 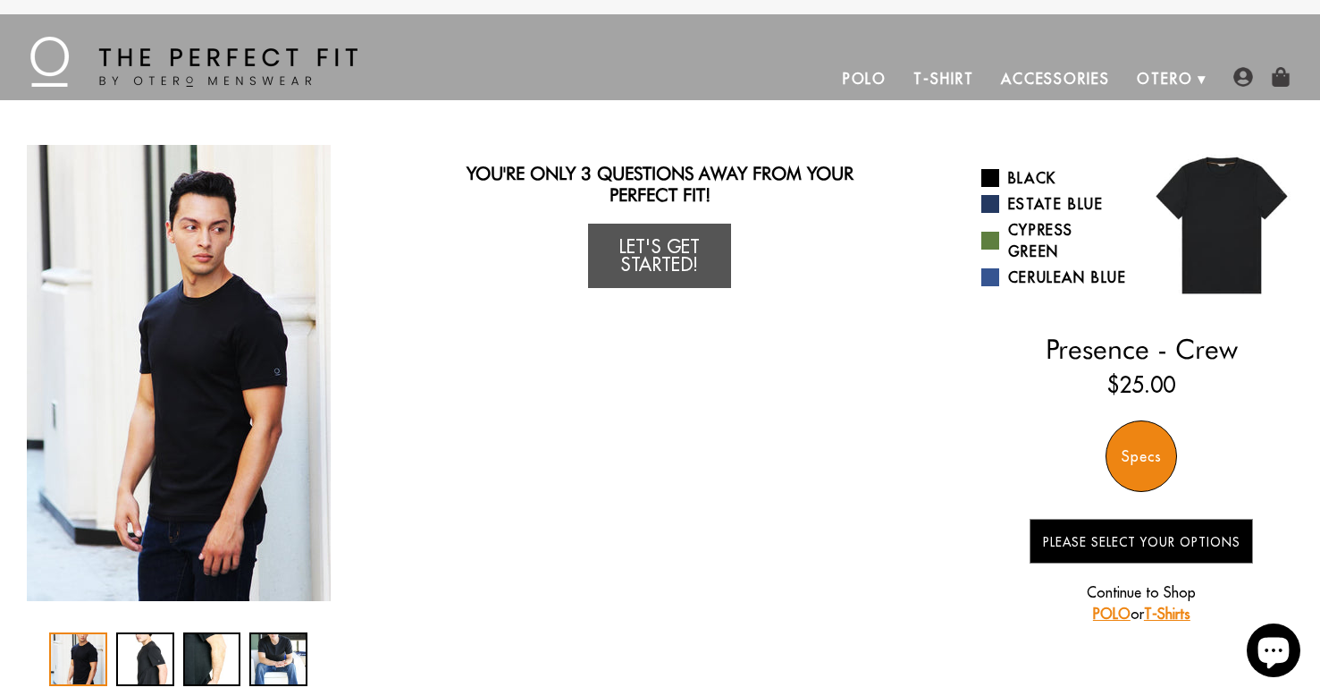 What do you see at coordinates (1274, 652) in the screenshot?
I see `inbox-online-store-chat: Shopify online store chat` at bounding box center [1274, 652].